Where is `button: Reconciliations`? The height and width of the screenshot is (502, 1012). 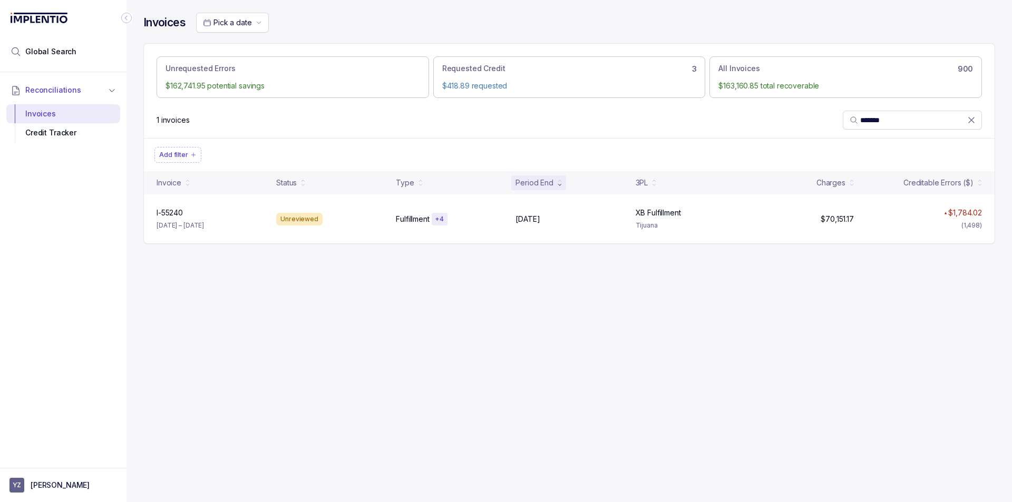
button: Reconciliations is located at coordinates (63, 90).